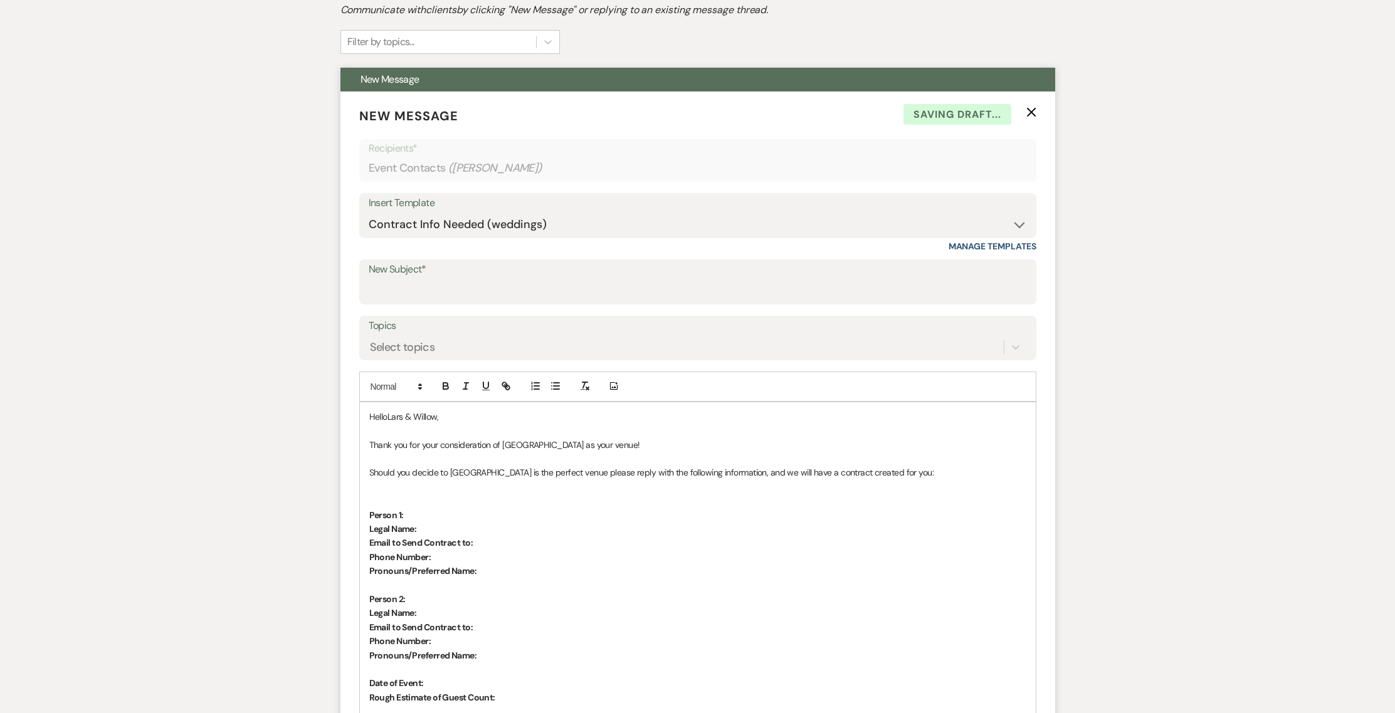 This screenshot has width=1395, height=713. I want to click on div: Event Contacts, so click(698, 168).